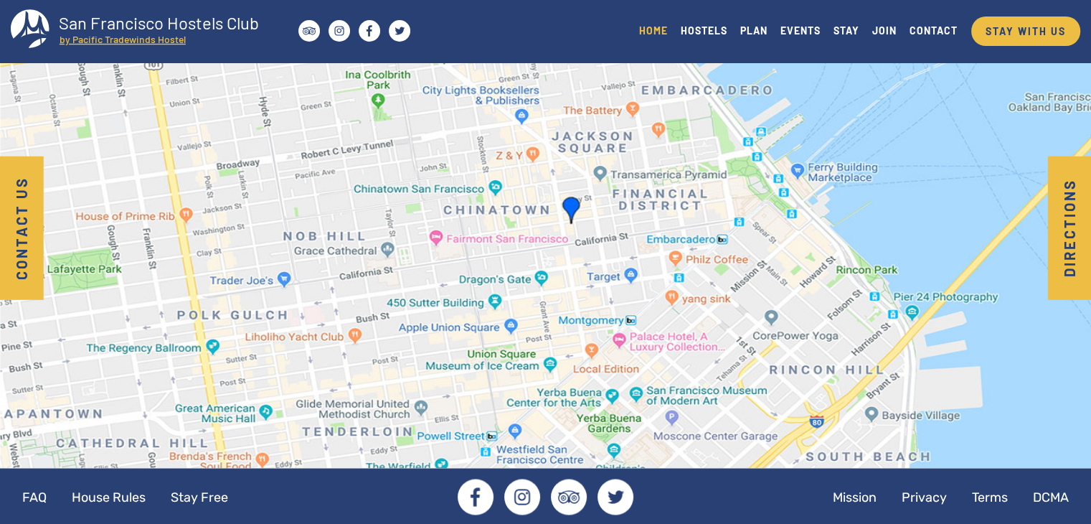 The height and width of the screenshot is (524, 1091). I want to click on a: DCMA, so click(1051, 496).